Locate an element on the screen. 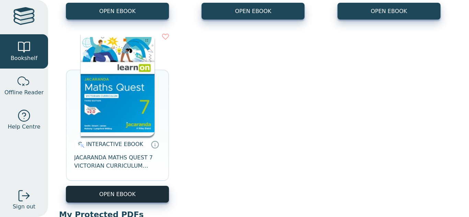 The image size is (469, 217). span: Sign out is located at coordinates (24, 207).